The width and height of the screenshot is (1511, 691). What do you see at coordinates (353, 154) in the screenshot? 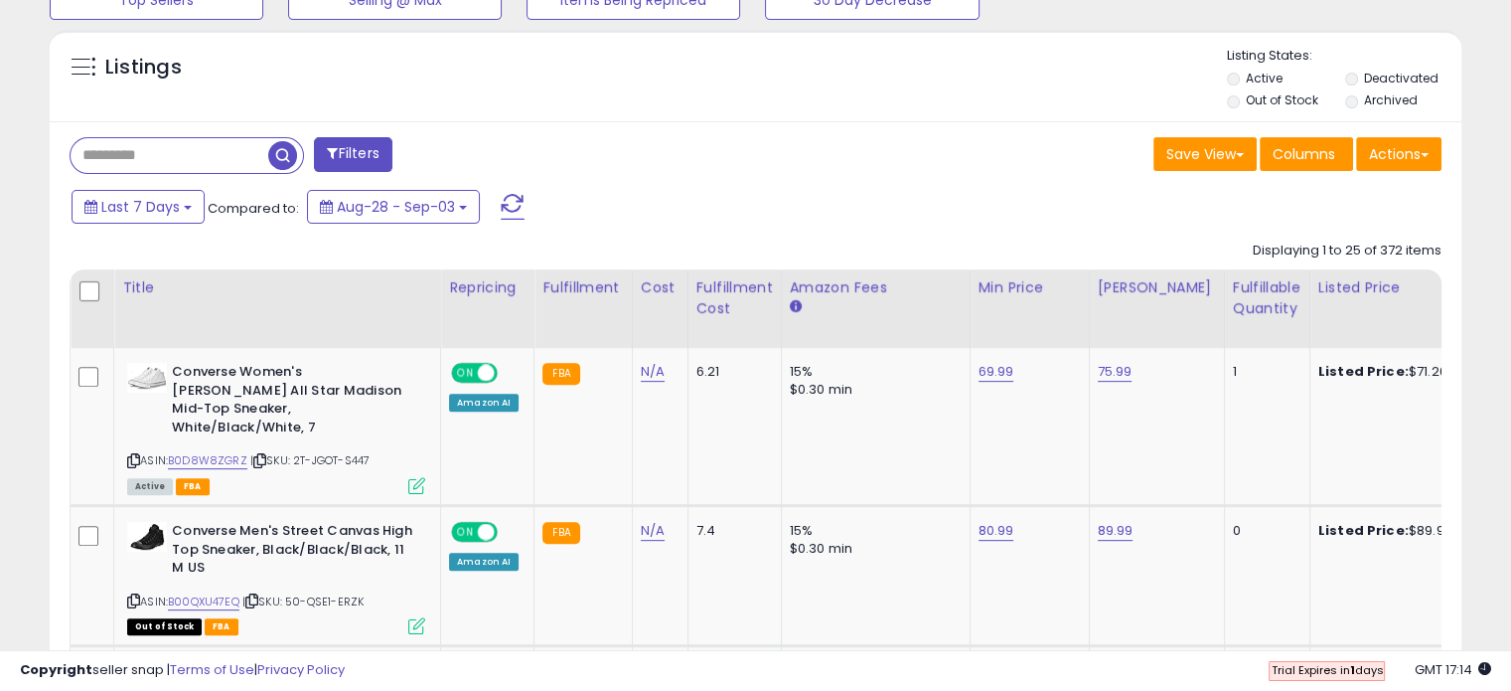
I see `button: Filters` at bounding box center [353, 154].